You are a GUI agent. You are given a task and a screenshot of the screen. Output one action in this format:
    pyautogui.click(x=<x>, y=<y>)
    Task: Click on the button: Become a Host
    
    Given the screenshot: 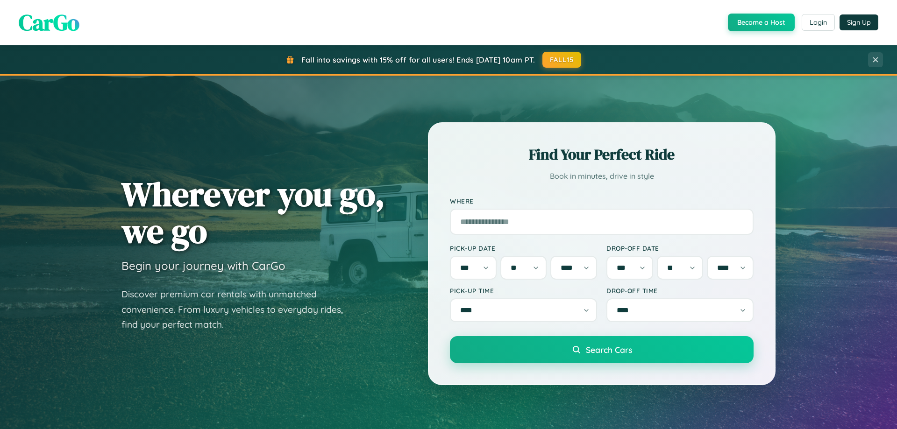 What is the action you would take?
    pyautogui.click(x=761, y=22)
    